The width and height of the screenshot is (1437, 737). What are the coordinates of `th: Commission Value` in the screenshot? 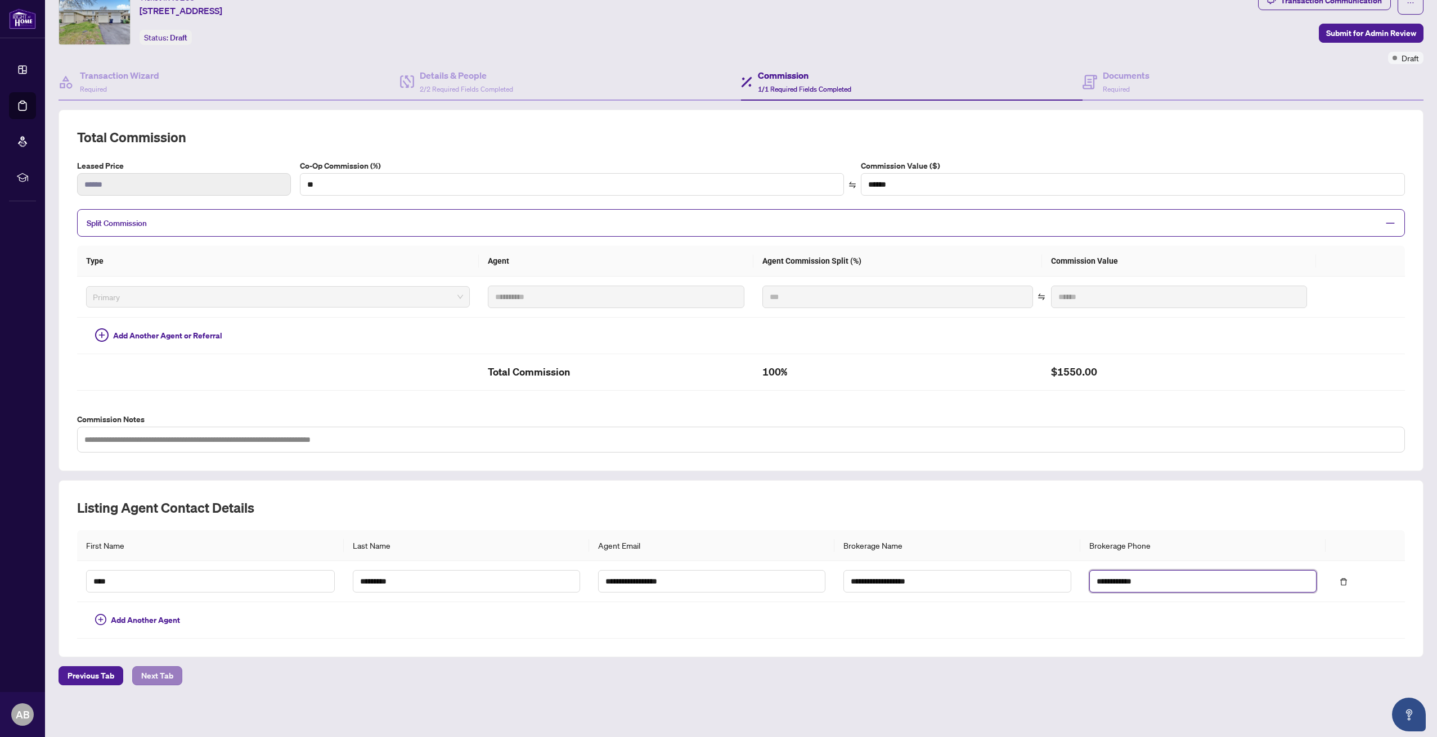 It's located at (1179, 261).